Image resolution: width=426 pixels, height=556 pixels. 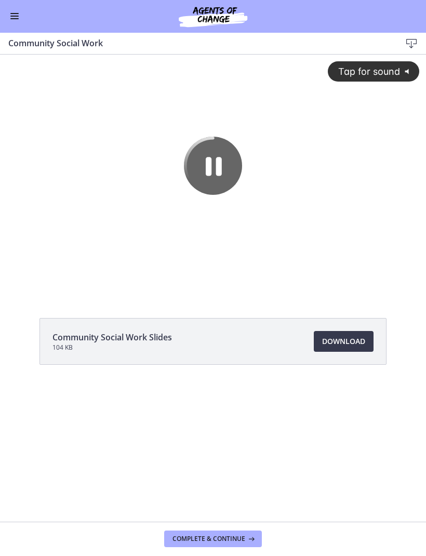 I want to click on h3: Community Social Work, so click(x=196, y=44).